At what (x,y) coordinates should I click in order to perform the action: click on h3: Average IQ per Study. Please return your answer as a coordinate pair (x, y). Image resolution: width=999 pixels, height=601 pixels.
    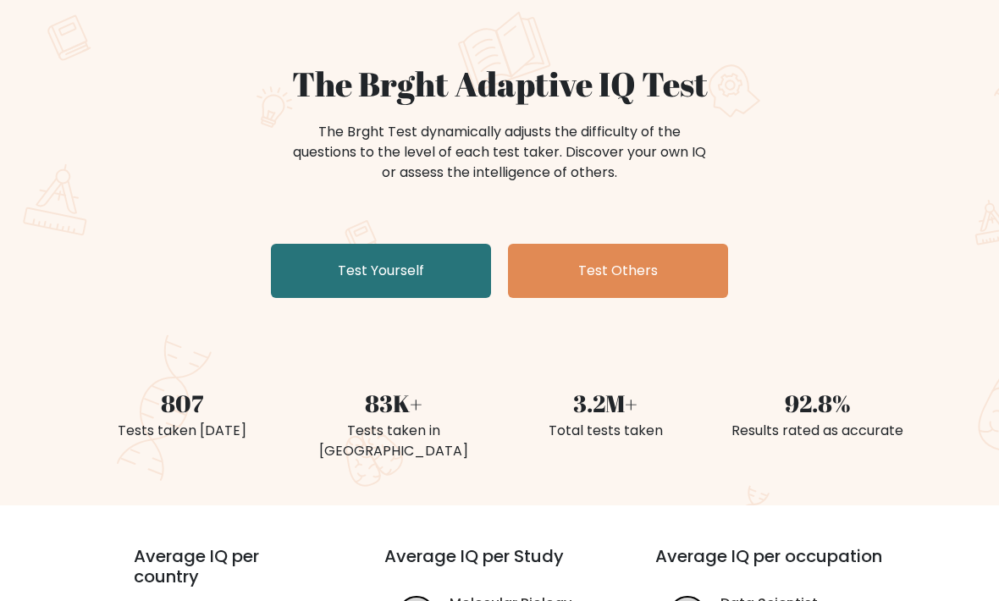
    Looking at the image, I should click on (500, 566).